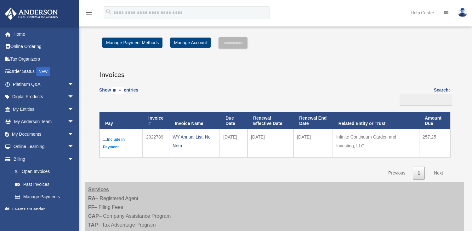 The width and height of the screenshot is (472, 231). I want to click on td: Infinite Continuum Garden and Investing, LLC, so click(376, 143).